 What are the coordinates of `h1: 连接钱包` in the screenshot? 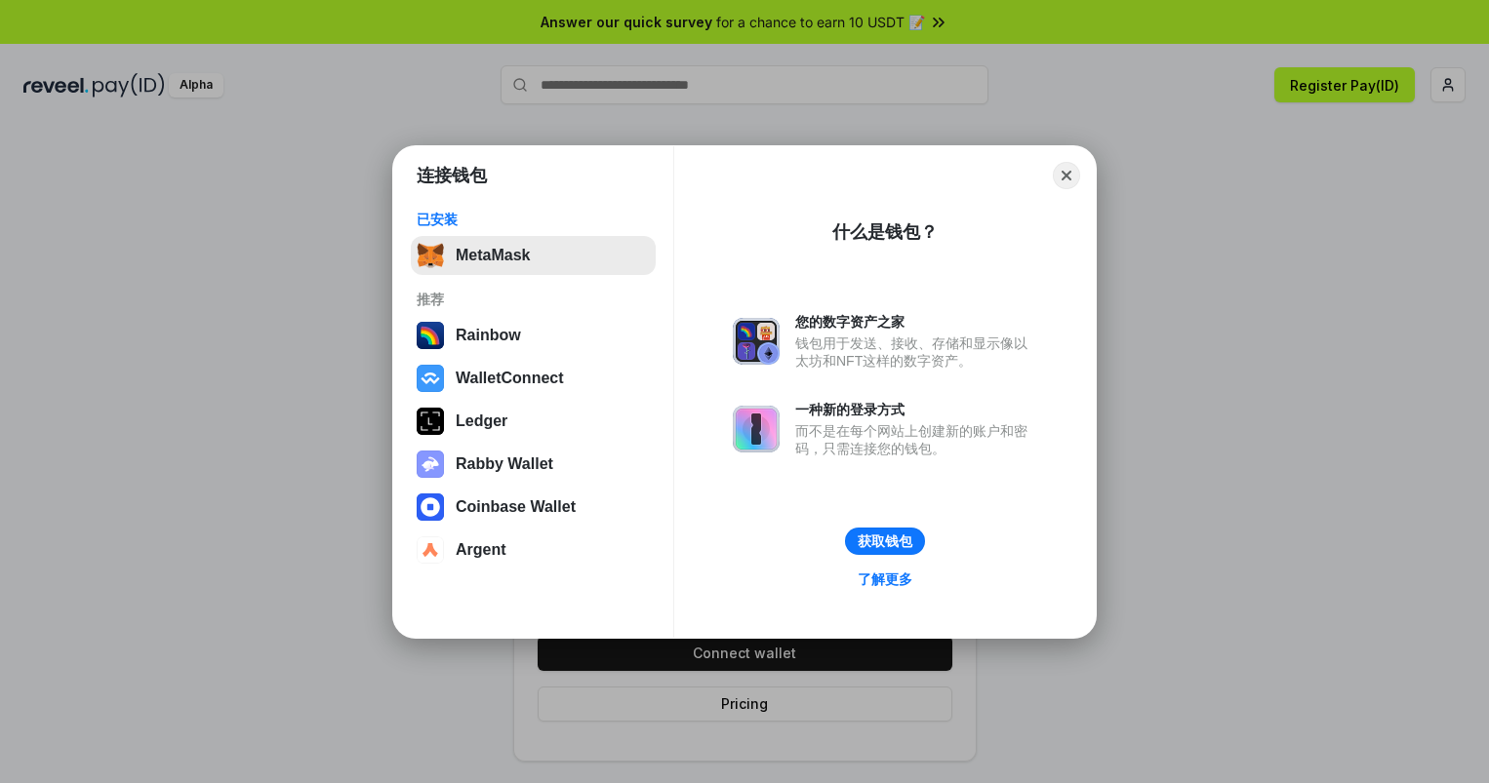 It's located at (452, 176).